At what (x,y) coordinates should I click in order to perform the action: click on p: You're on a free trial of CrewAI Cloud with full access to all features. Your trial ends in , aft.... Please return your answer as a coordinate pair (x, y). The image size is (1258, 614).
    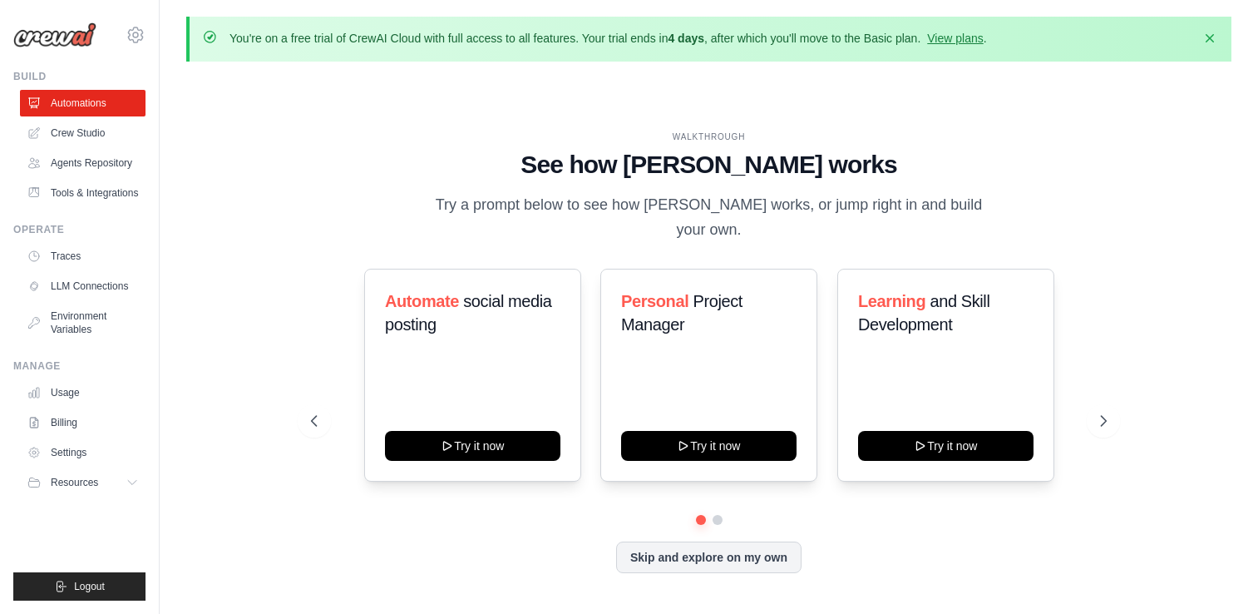
    Looking at the image, I should click on (608, 38).